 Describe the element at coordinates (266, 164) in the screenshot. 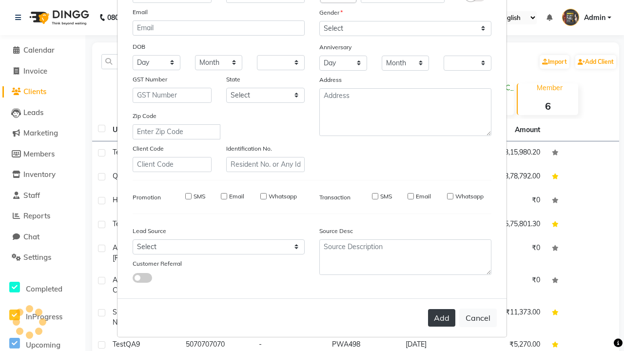

I see `input: Resident No. or Any Id` at that location.